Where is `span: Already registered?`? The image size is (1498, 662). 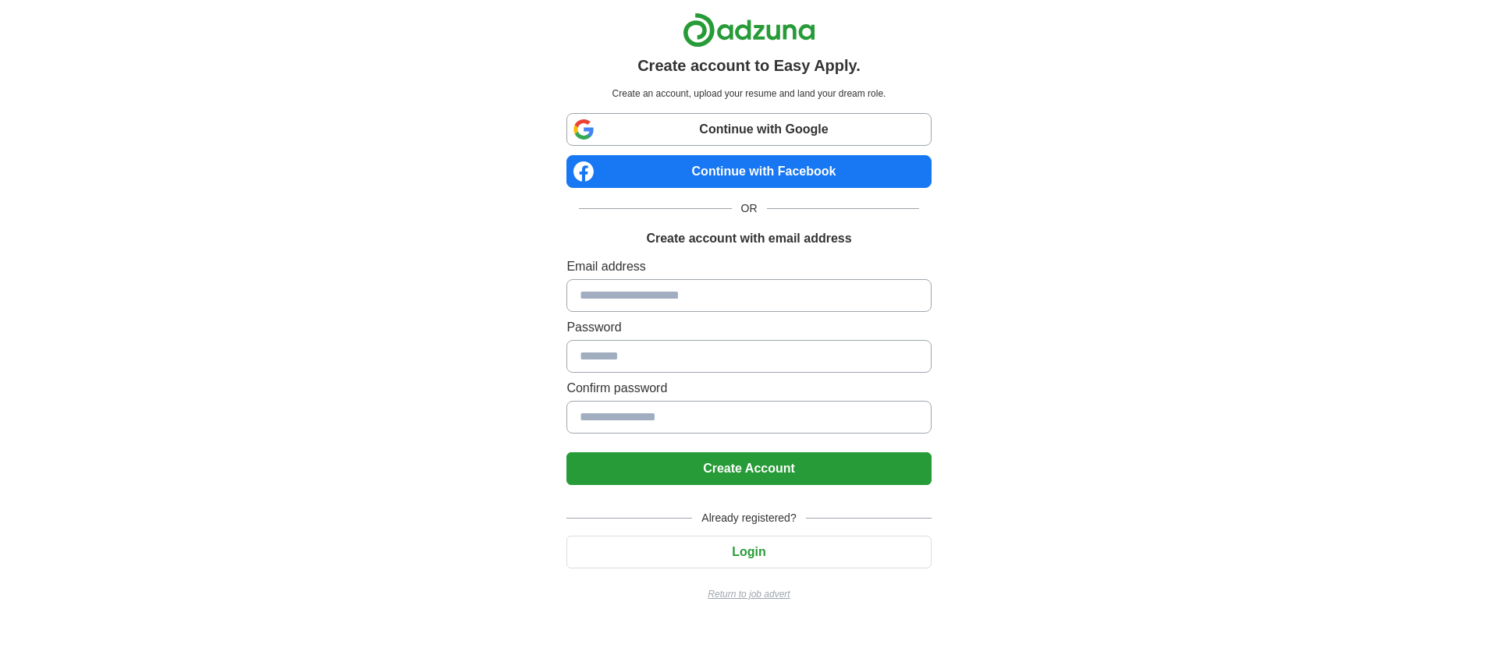 span: Already registered? is located at coordinates (748, 518).